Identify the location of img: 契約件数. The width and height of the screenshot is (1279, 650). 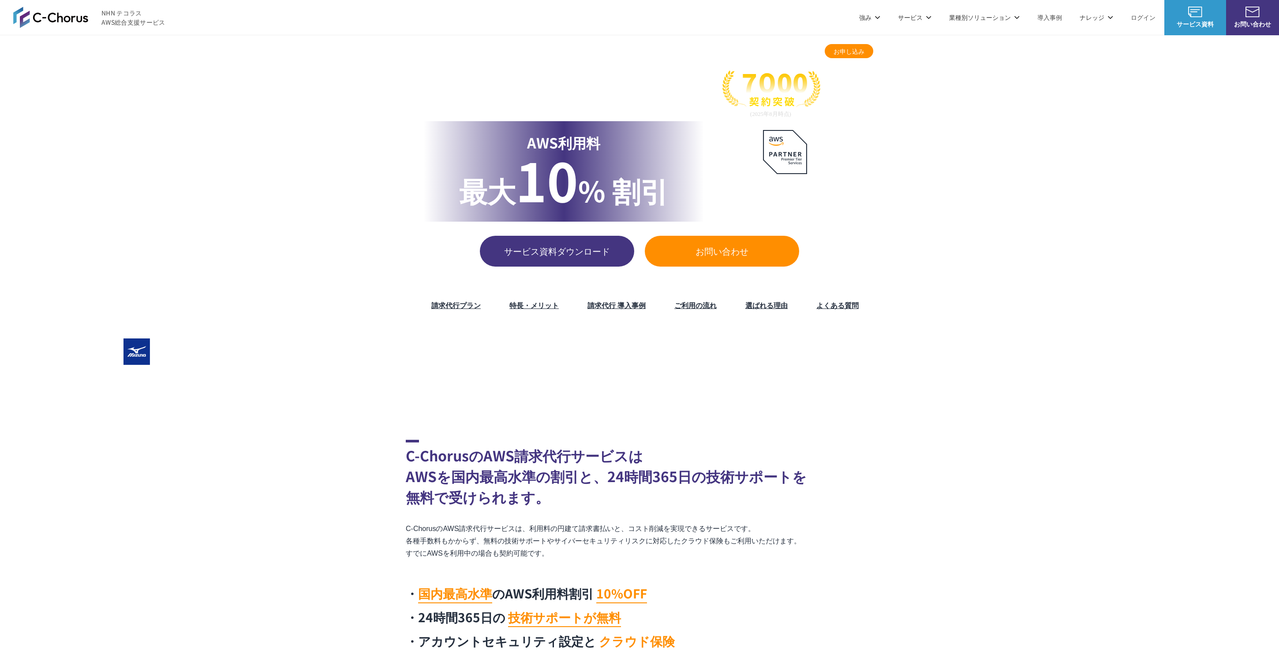
(771, 94).